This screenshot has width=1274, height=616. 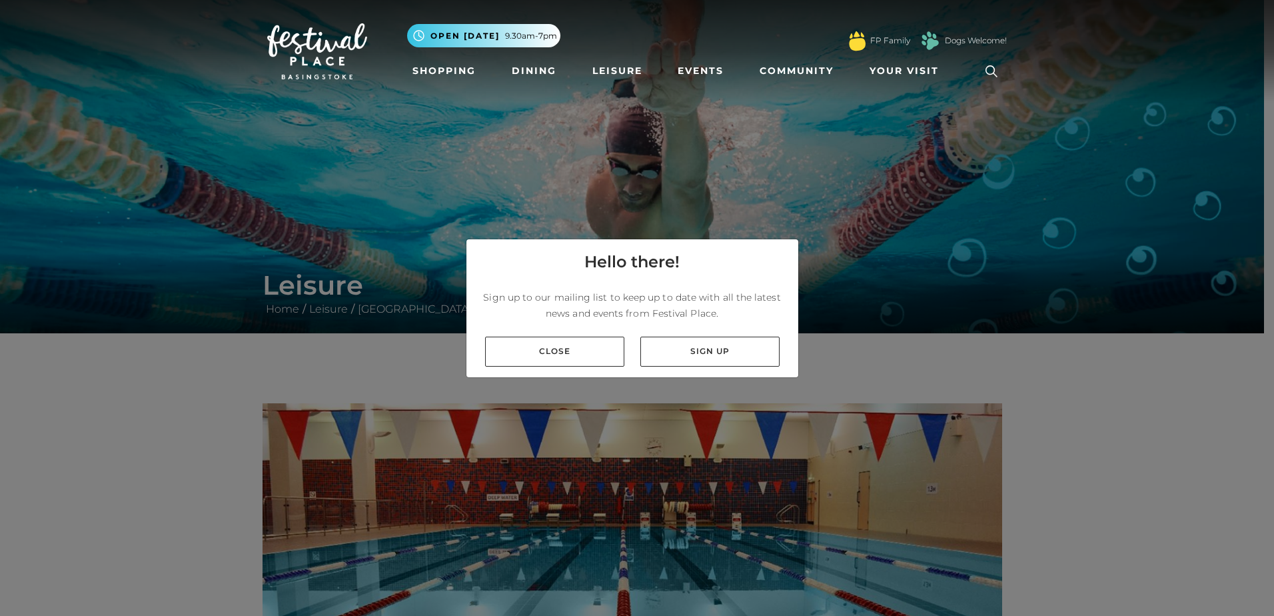 What do you see at coordinates (632, 262) in the screenshot?
I see `h4: Hello there!` at bounding box center [632, 262].